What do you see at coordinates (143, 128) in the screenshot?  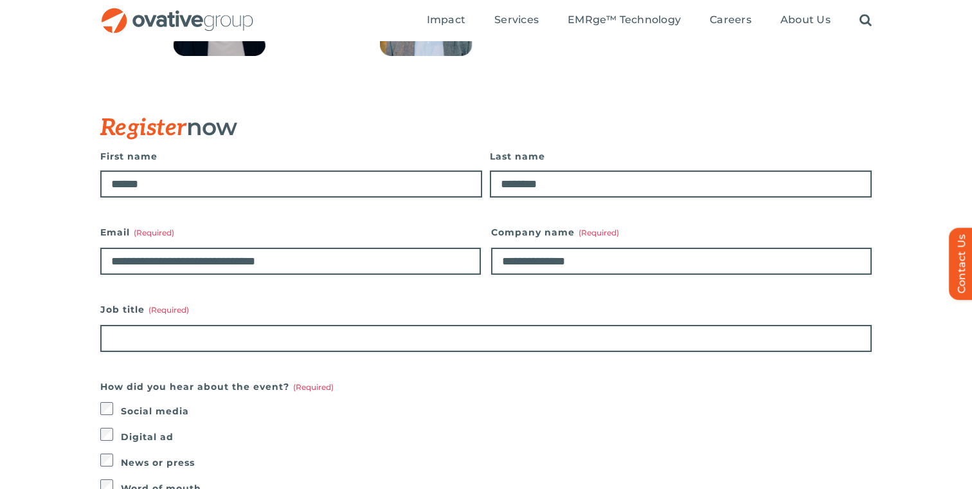 I see `span: Register` at bounding box center [143, 128].